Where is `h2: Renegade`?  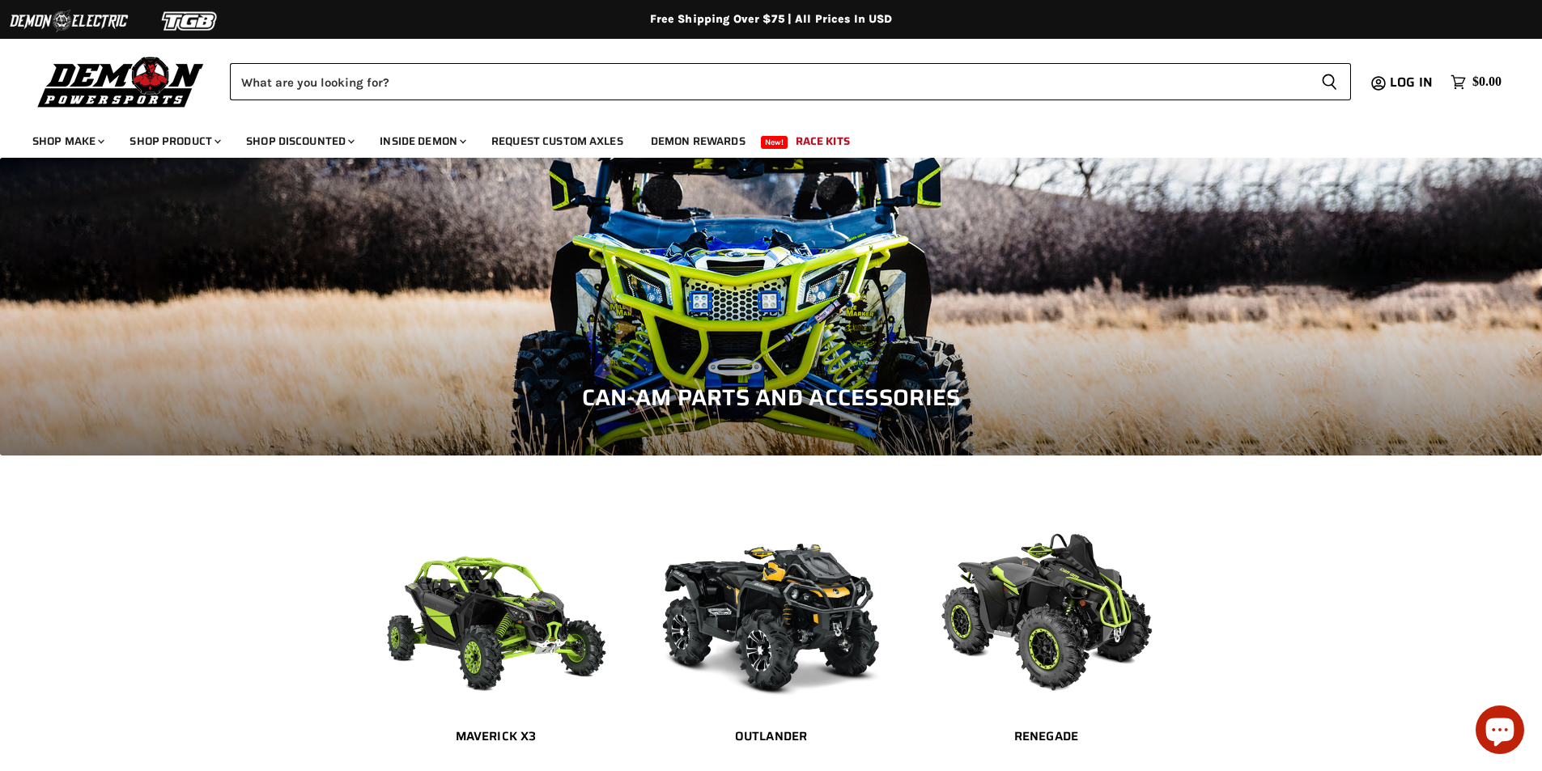 h2: Renegade is located at coordinates (1047, 737).